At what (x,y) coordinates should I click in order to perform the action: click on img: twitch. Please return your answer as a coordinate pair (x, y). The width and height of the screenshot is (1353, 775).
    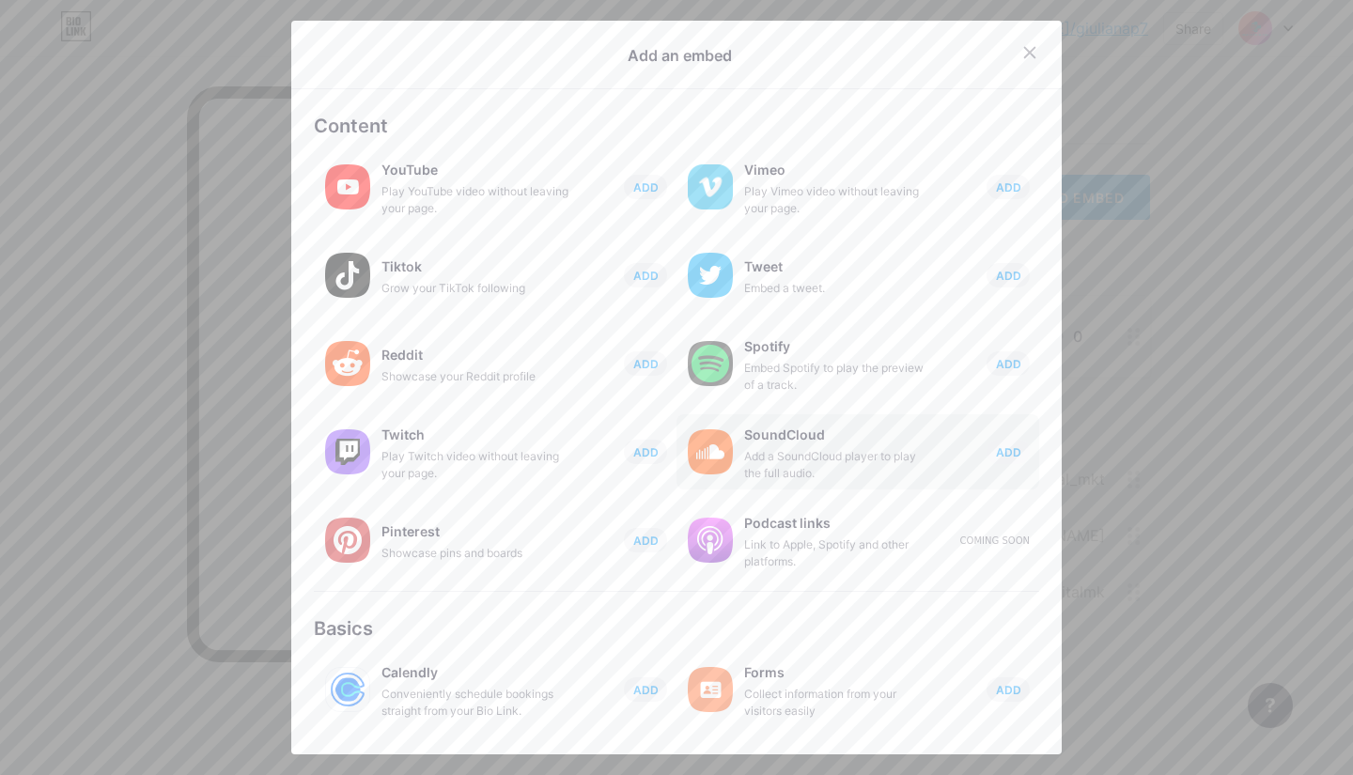
    Looking at the image, I should click on (348, 452).